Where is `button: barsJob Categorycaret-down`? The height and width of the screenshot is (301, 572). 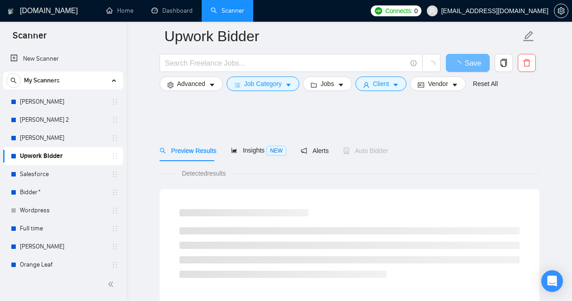
button: barsJob Categorycaret-down is located at coordinates (263, 84).